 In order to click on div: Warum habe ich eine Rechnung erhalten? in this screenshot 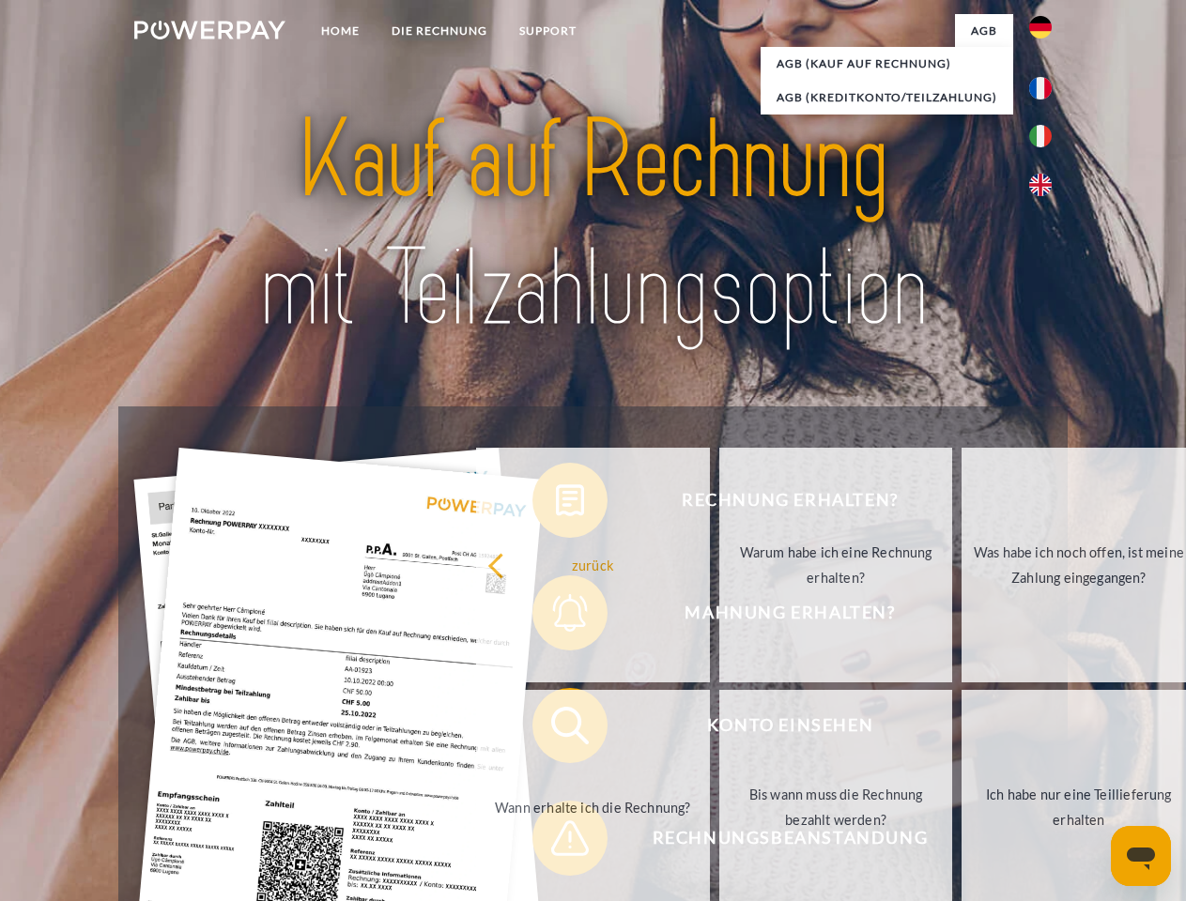, I will do `click(835, 565)`.